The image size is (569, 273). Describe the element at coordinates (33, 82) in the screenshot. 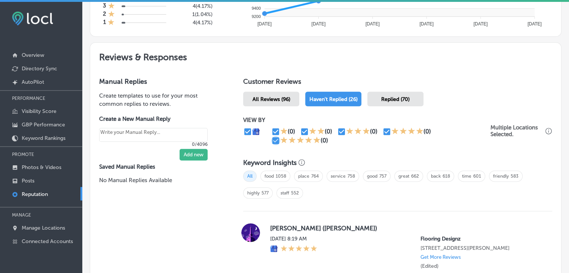

I see `p: AutoPilot` at that location.